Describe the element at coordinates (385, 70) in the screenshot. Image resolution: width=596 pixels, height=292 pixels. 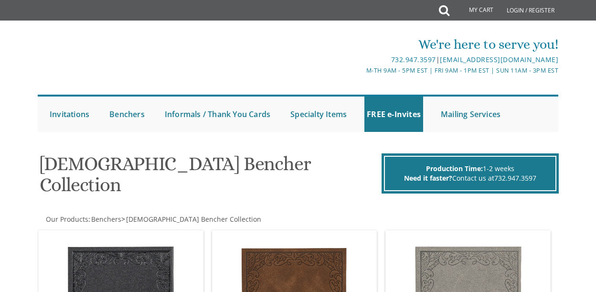
I see `div: M-Th 9am - 5pm EST | Fri 9am - 1pm EST | Sun 11am - 3pm EST` at that location.